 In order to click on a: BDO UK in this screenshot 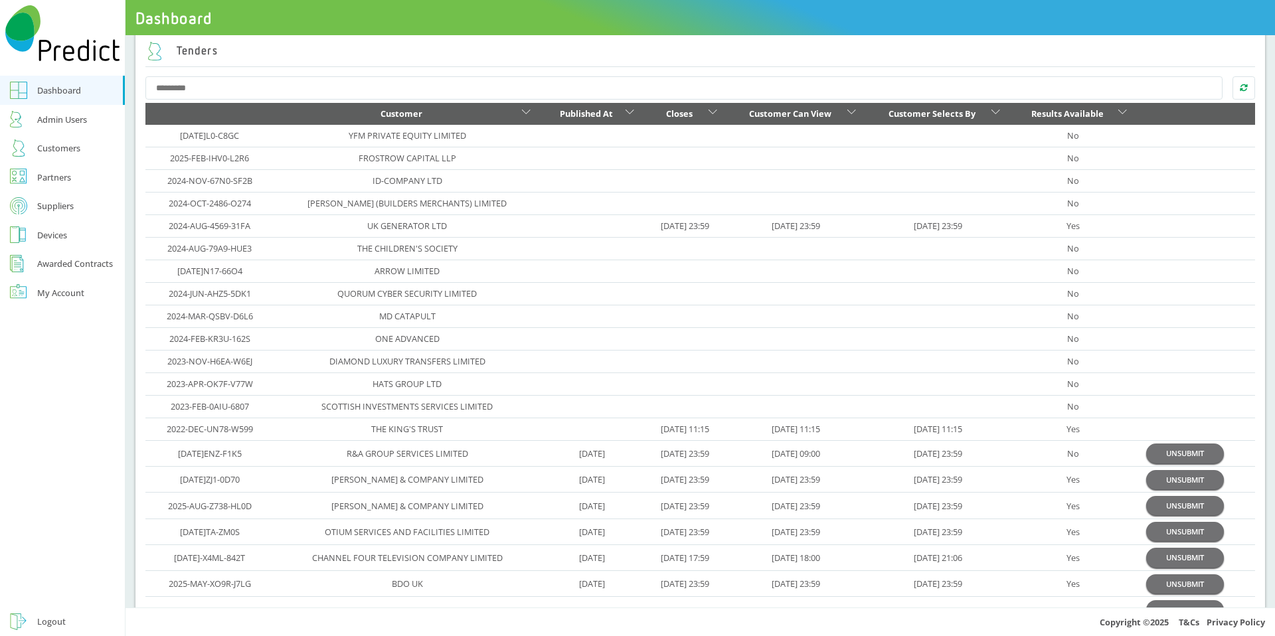, I will do `click(407, 584)`.